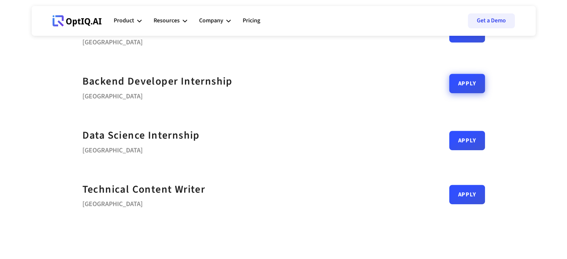  I want to click on strong: Data Science Internship, so click(141, 135).